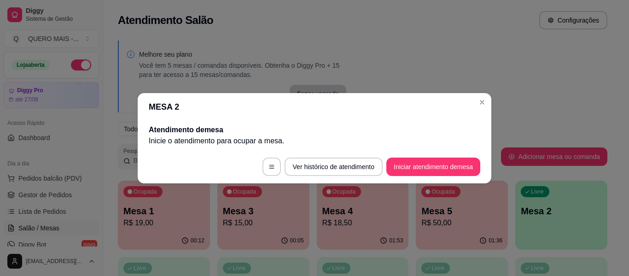 The image size is (629, 276). Describe the element at coordinates (434, 167) in the screenshot. I see `button: Iniciar atendimento demesa` at that location.